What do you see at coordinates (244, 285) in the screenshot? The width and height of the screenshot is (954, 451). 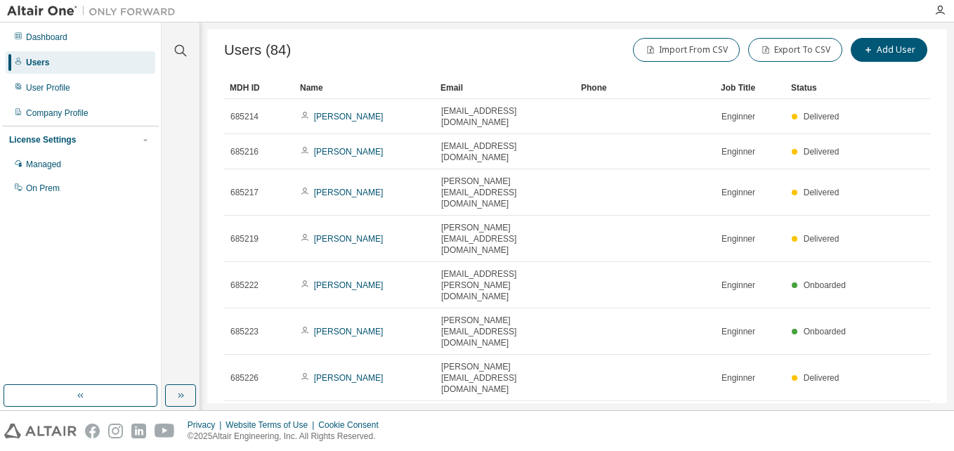 I see `span: 685222` at bounding box center [244, 285].